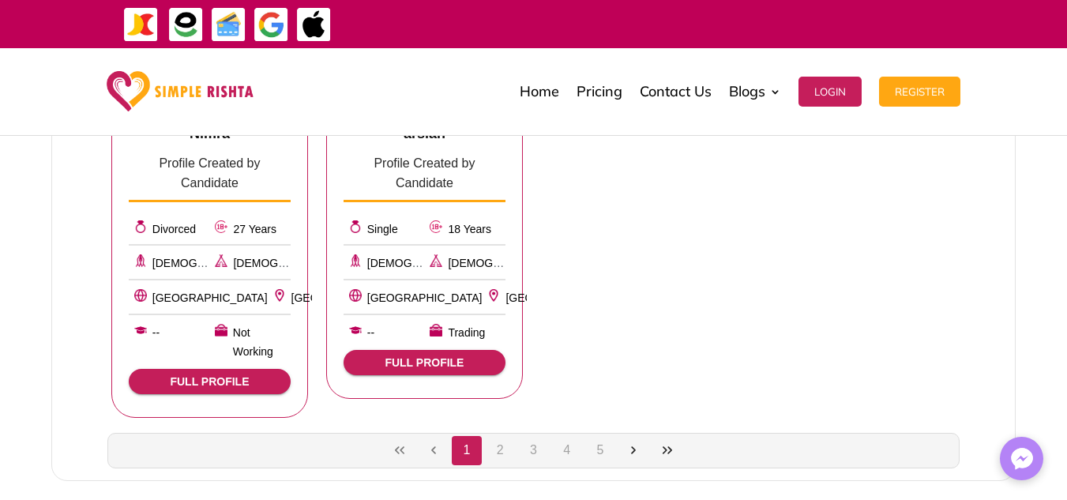  What do you see at coordinates (174, 229) in the screenshot?
I see `span: Divorced` at bounding box center [174, 229].